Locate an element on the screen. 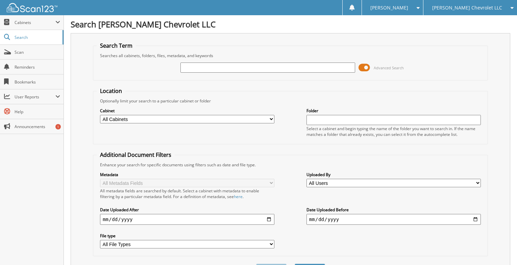 Image resolution: width=517 pixels, height=265 pixels. label: Metadata is located at coordinates (187, 174).